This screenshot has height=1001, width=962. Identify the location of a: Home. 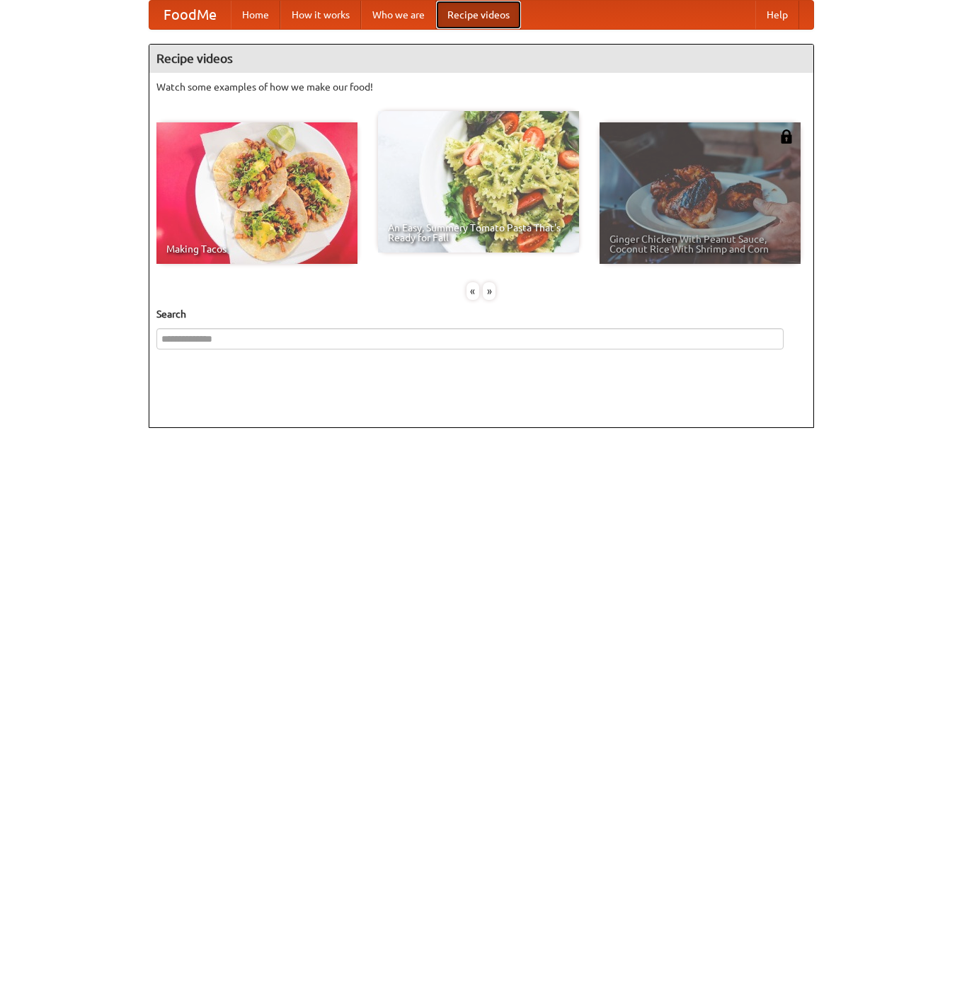
(255, 15).